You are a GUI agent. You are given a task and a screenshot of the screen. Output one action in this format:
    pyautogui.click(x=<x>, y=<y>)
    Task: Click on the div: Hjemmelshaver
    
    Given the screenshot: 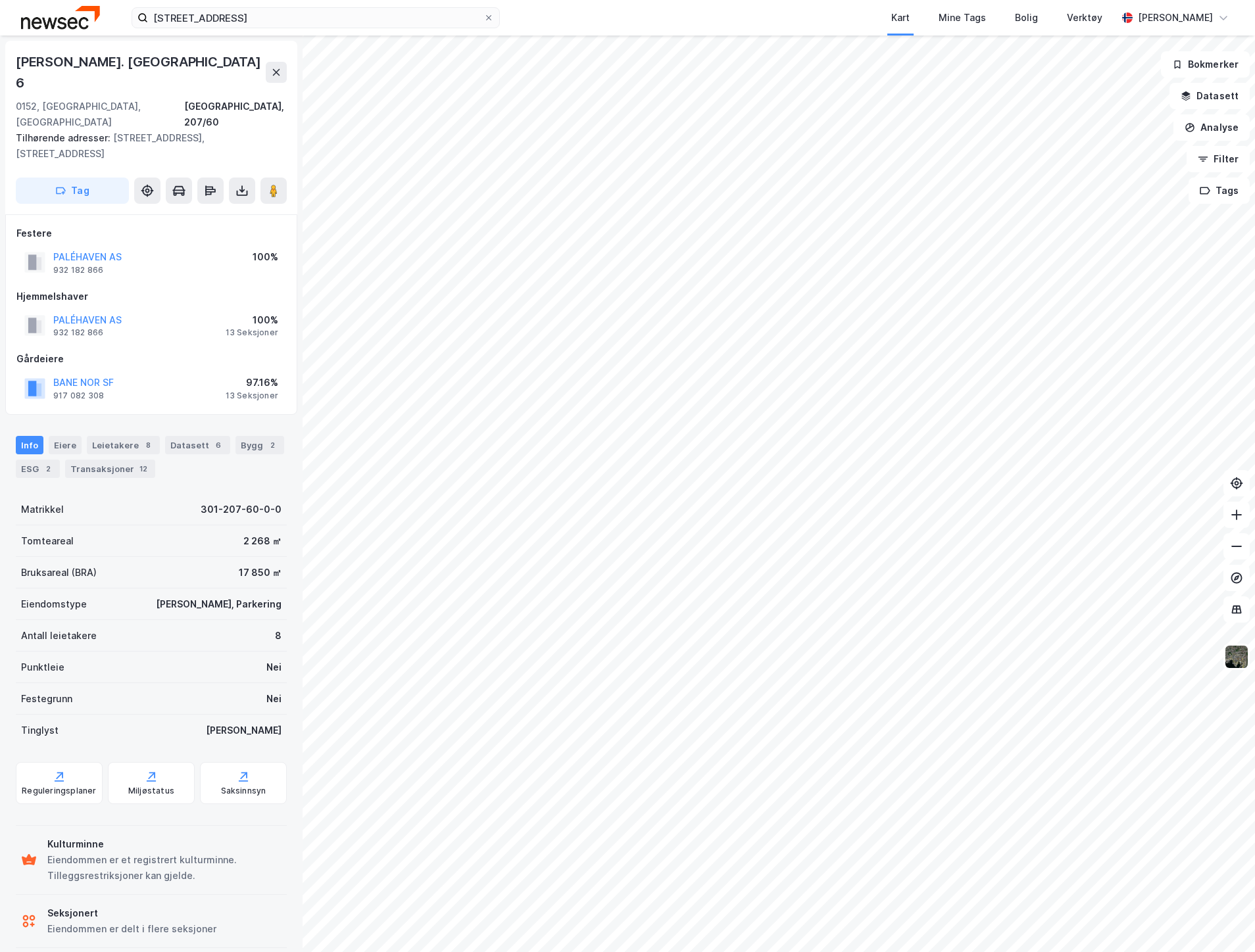 What is the action you would take?
    pyautogui.click(x=152, y=297)
    